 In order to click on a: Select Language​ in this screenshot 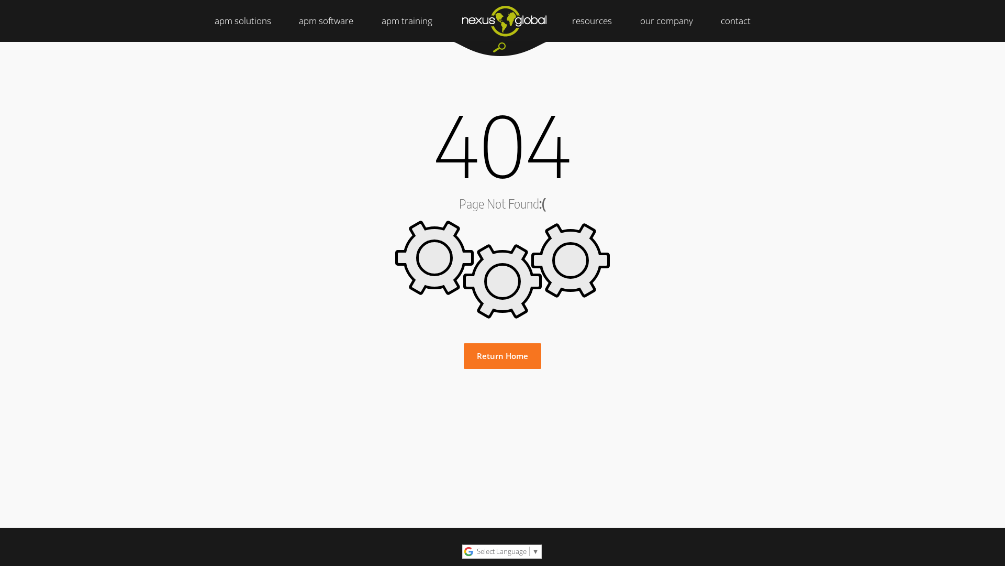, I will do `click(508, 551)`.